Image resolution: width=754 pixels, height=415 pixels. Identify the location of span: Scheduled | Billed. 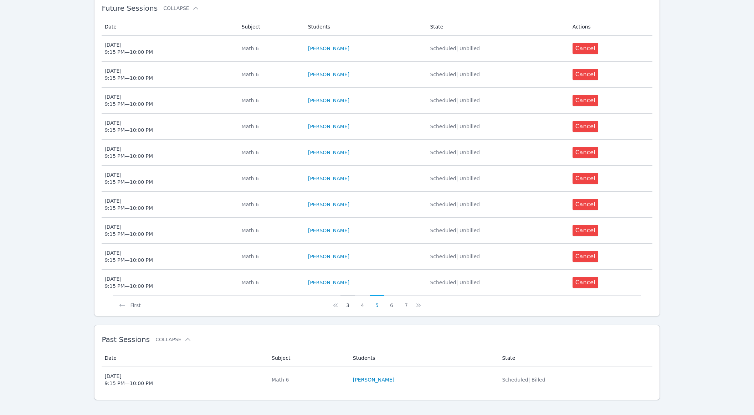
(523, 380).